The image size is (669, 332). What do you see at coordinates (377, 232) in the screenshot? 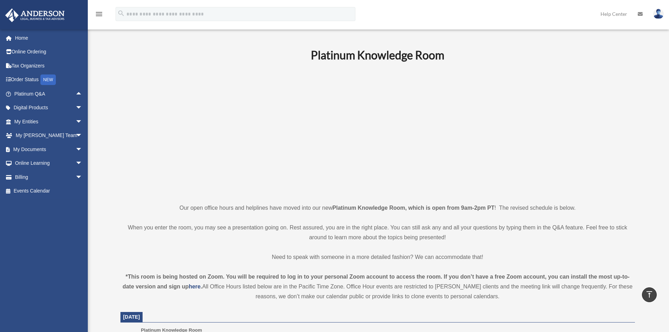
I see `p: When you enter the room, you may see a presentation going on. Rest assured, you are in the right ...` at bounding box center [377, 232].